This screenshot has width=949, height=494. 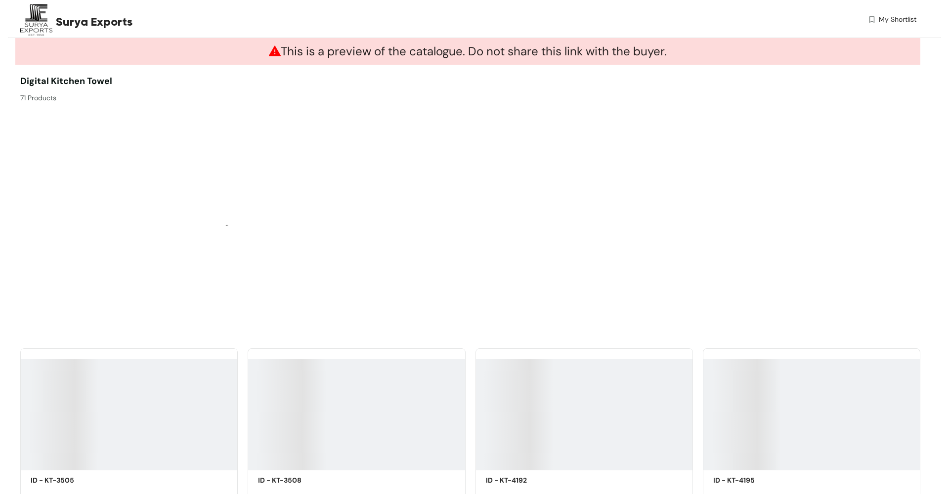 What do you see at coordinates (245, 95) in the screenshot?
I see `div: 71 Products` at bounding box center [245, 95].